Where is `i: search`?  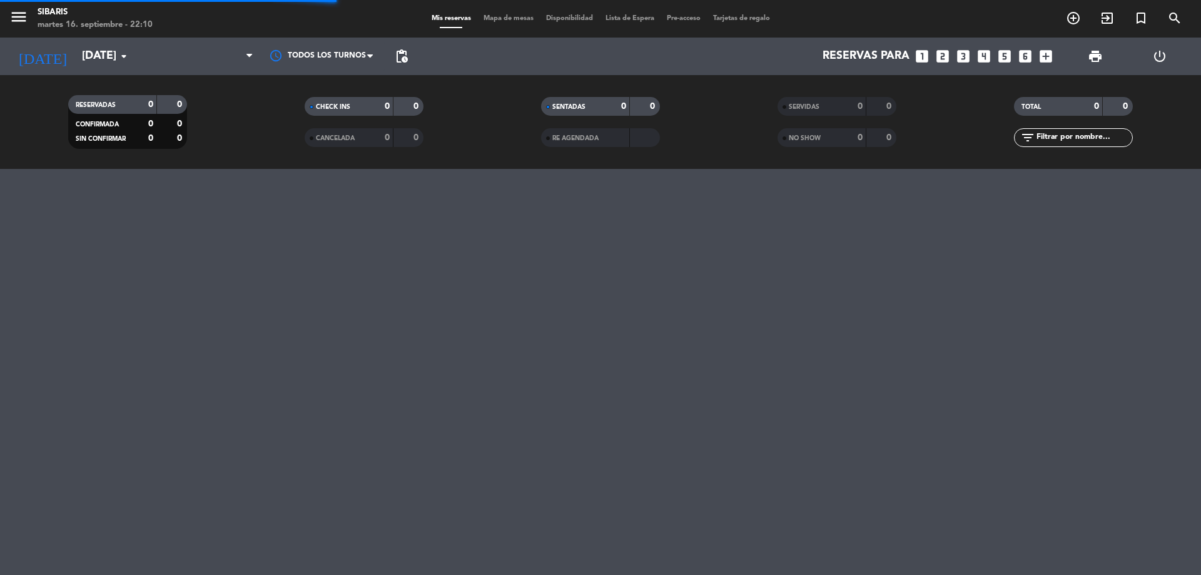
i: search is located at coordinates (1175, 18).